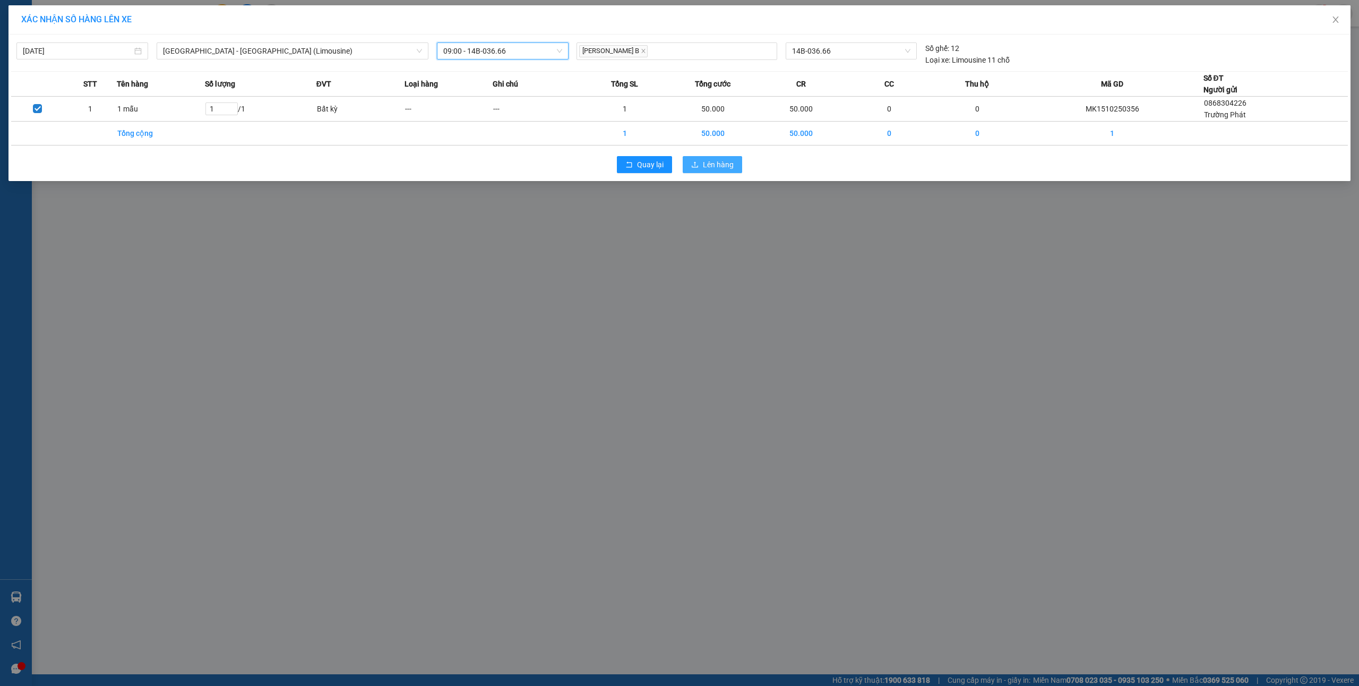 The height and width of the screenshot is (686, 1359). Describe the element at coordinates (419, 51) in the screenshot. I see `span: down` at that location.